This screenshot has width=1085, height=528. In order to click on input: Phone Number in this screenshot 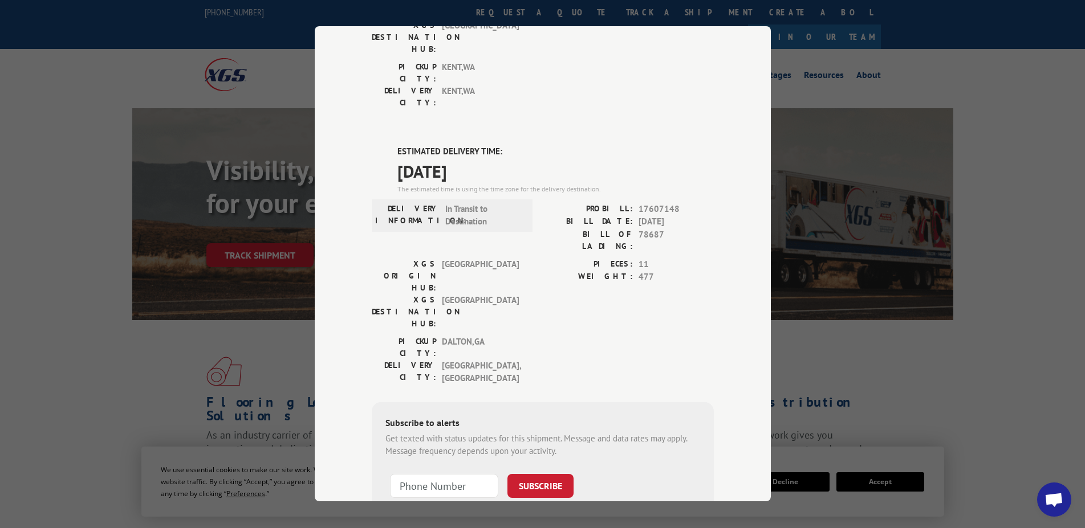, I will do `click(444, 486)`.